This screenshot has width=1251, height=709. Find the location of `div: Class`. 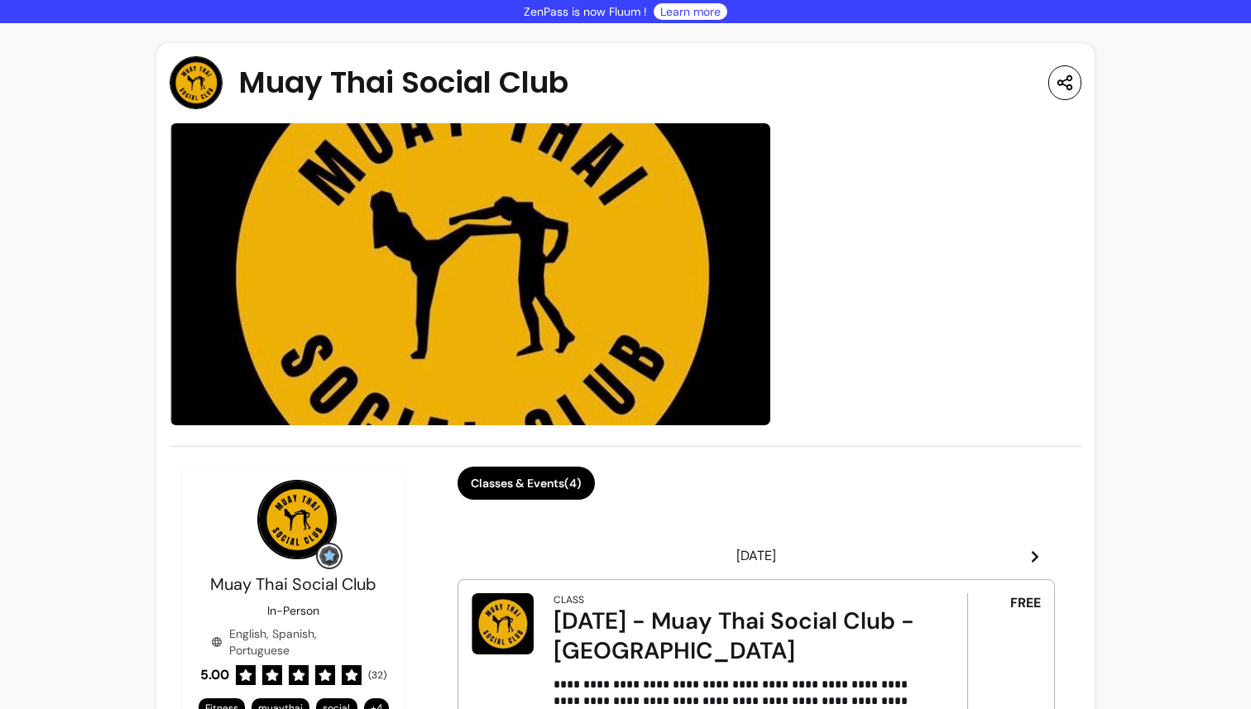

div: Class is located at coordinates (568, 600).